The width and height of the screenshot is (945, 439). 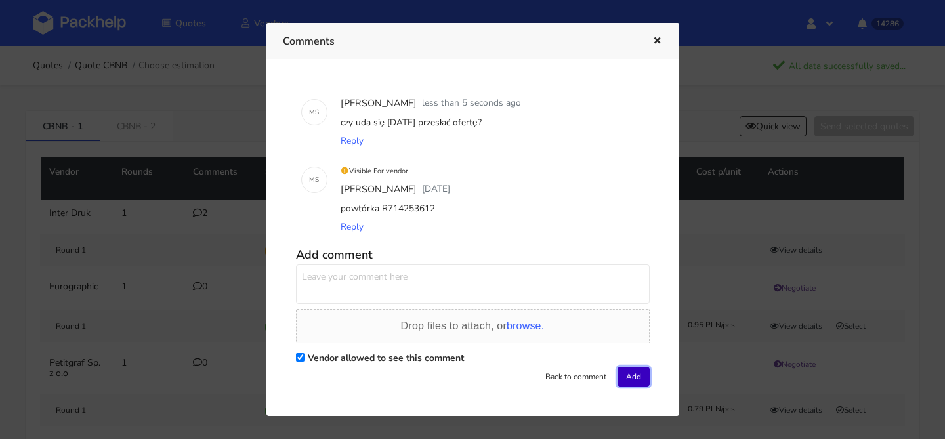 I want to click on span: Drop files to attach, or, so click(x=473, y=326).